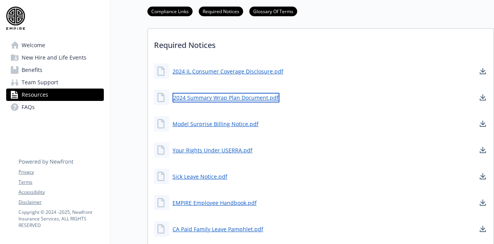 The width and height of the screenshot is (494, 244). What do you see at coordinates (33, 45) in the screenshot?
I see `span: Welcome` at bounding box center [33, 45].